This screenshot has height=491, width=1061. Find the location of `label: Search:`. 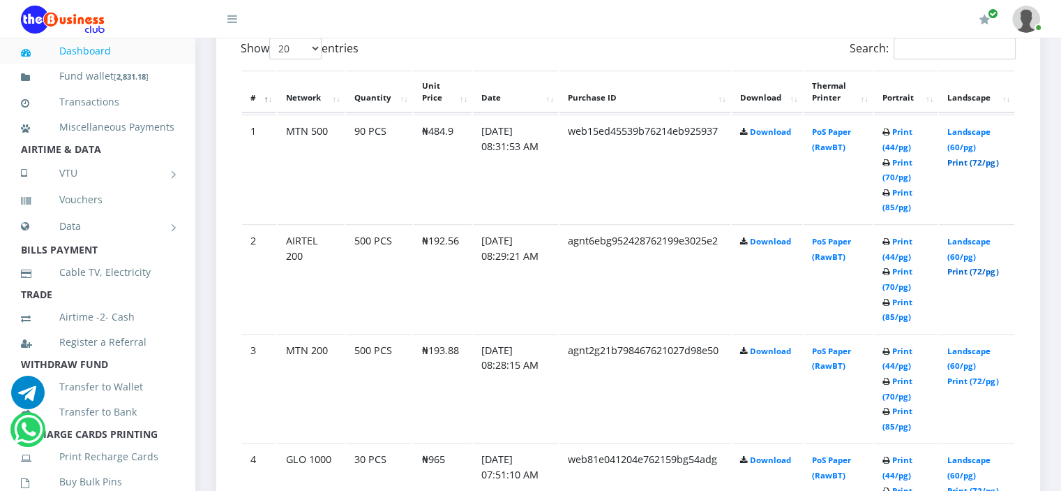

label: Search: is located at coordinates (933, 48).